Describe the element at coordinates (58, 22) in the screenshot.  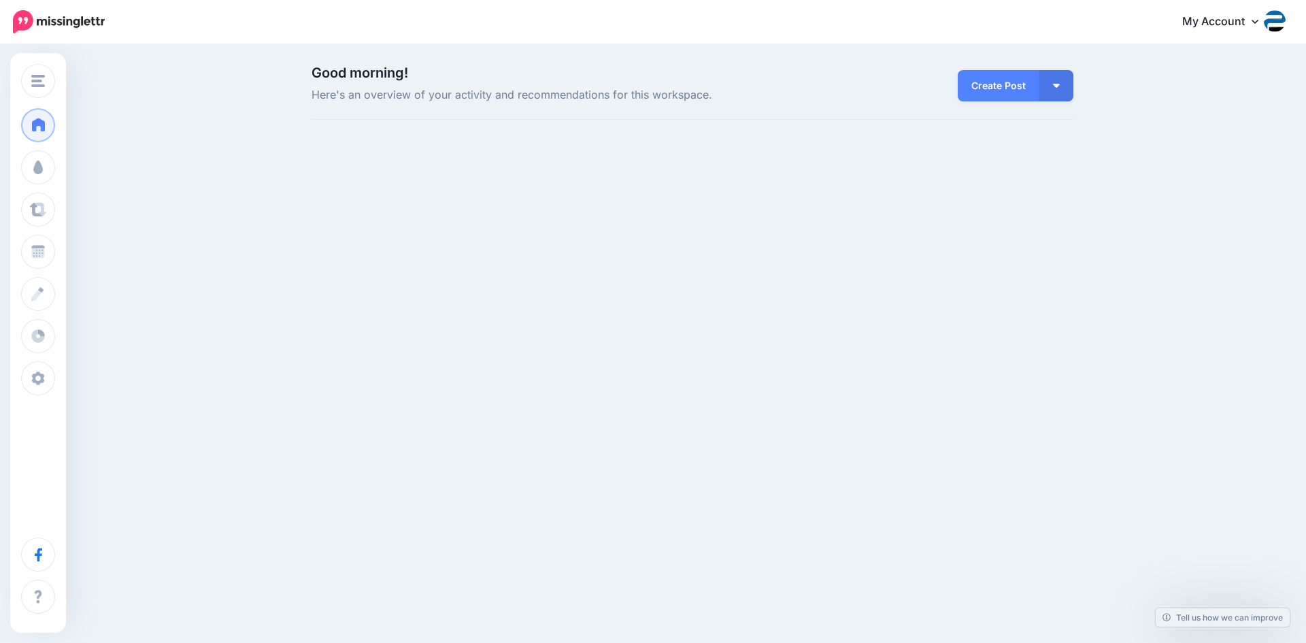
I see `img: Missinglettr` at that location.